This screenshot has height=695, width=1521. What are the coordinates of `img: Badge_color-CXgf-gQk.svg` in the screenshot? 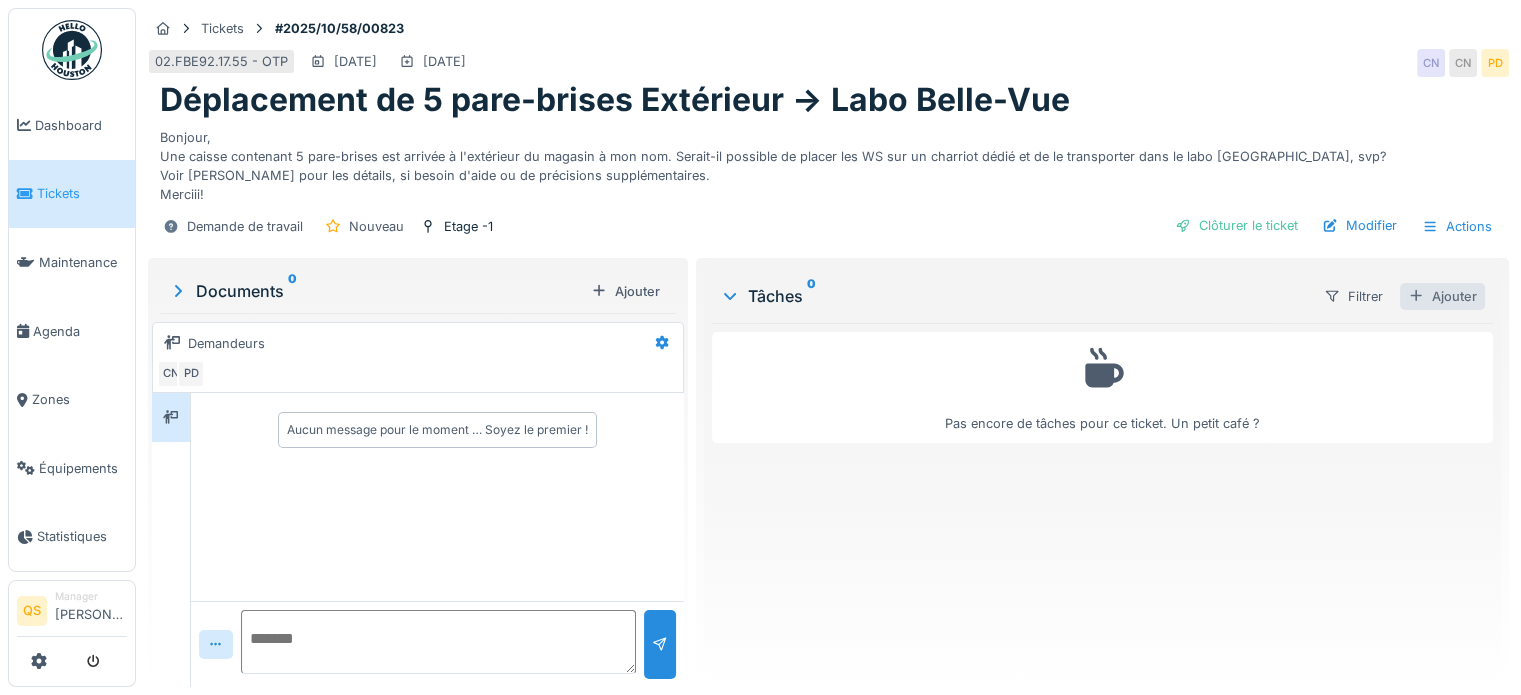 It's located at (72, 50).